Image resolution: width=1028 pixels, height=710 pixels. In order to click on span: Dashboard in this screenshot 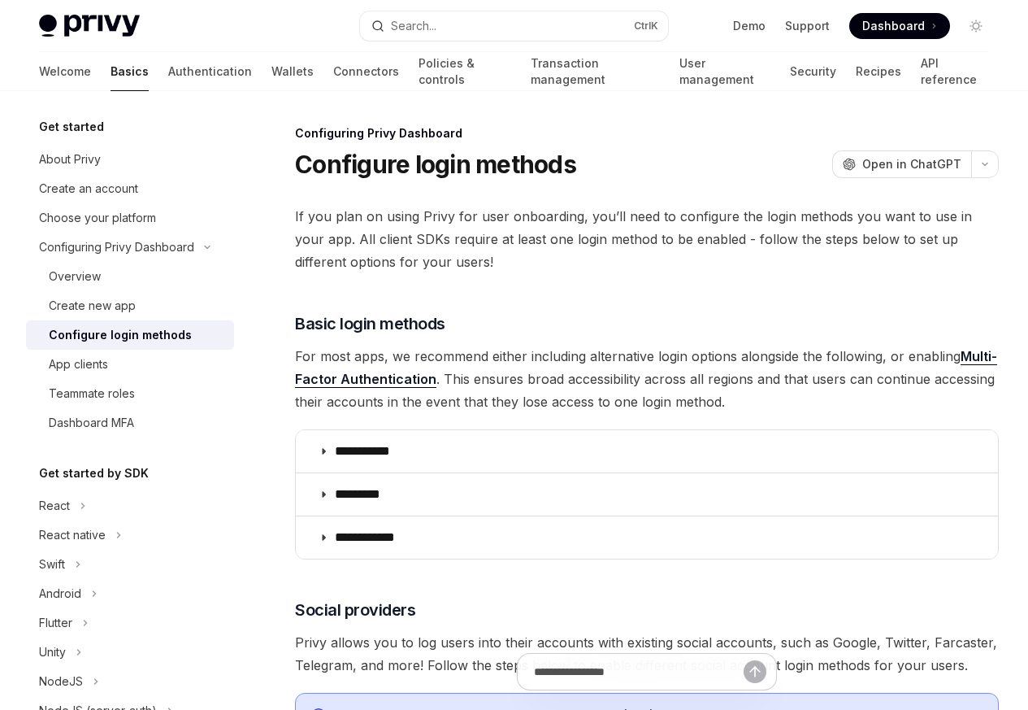, I will do `click(893, 26)`.